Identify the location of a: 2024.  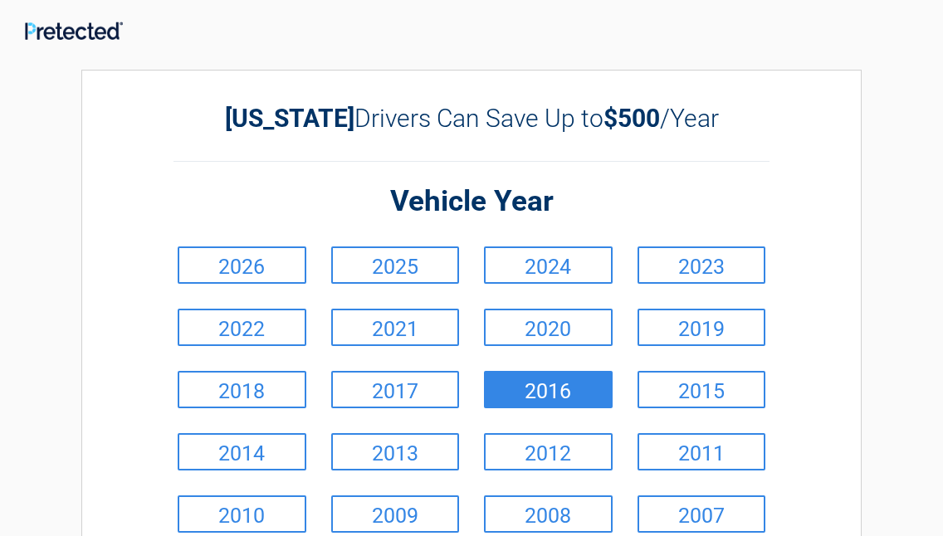
(548, 265).